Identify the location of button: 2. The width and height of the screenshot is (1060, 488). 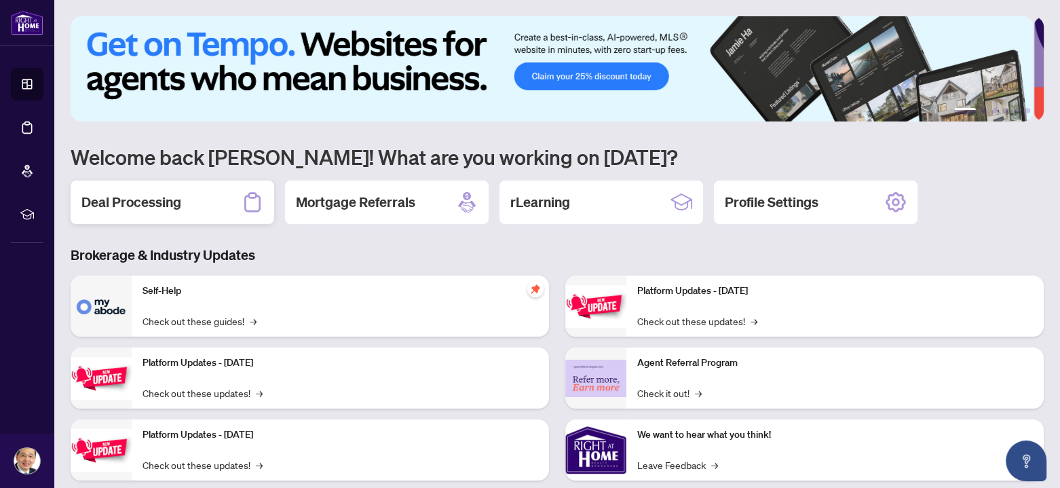
(984, 111).